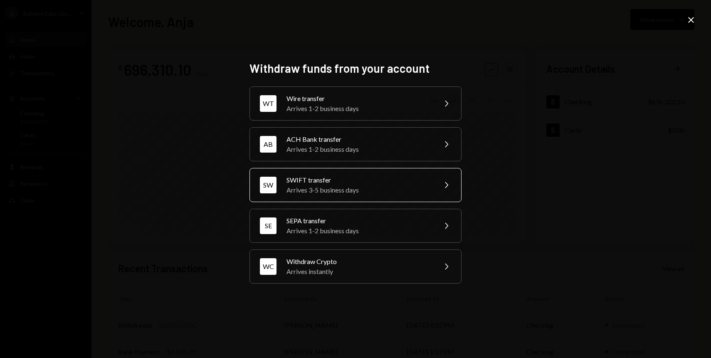 This screenshot has width=711, height=358. Describe the element at coordinates (359, 99) in the screenshot. I see `div: Wire transfer` at that location.